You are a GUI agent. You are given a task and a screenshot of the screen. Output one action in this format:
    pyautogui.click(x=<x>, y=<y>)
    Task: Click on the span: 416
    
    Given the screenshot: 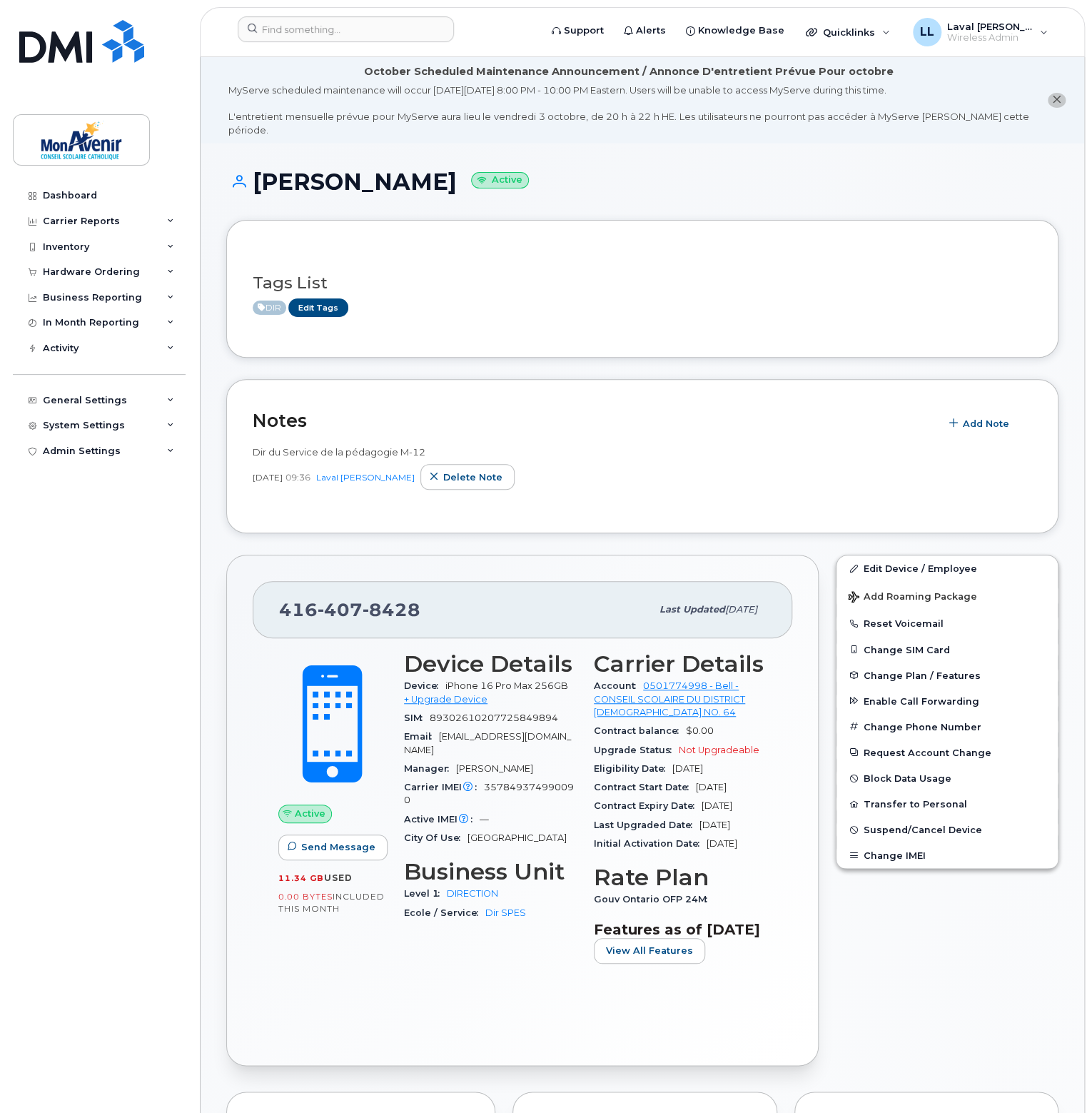 What is the action you would take?
    pyautogui.click(x=350, y=610)
    